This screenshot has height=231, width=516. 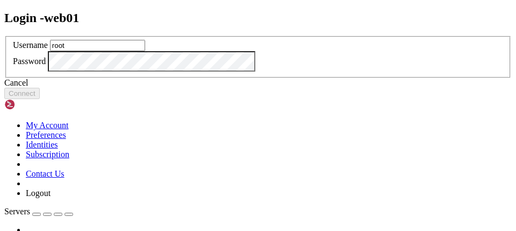 What do you see at coordinates (39, 211) in the screenshot?
I see `a: Servers` at bounding box center [39, 211].